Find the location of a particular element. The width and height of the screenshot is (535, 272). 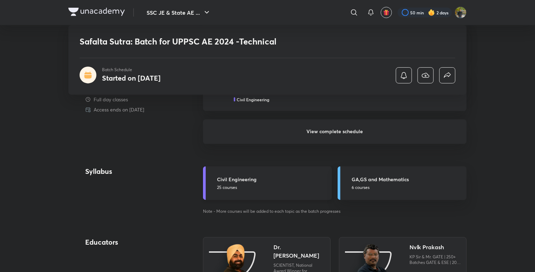

h4: Syllabus is located at coordinates (132, 172).